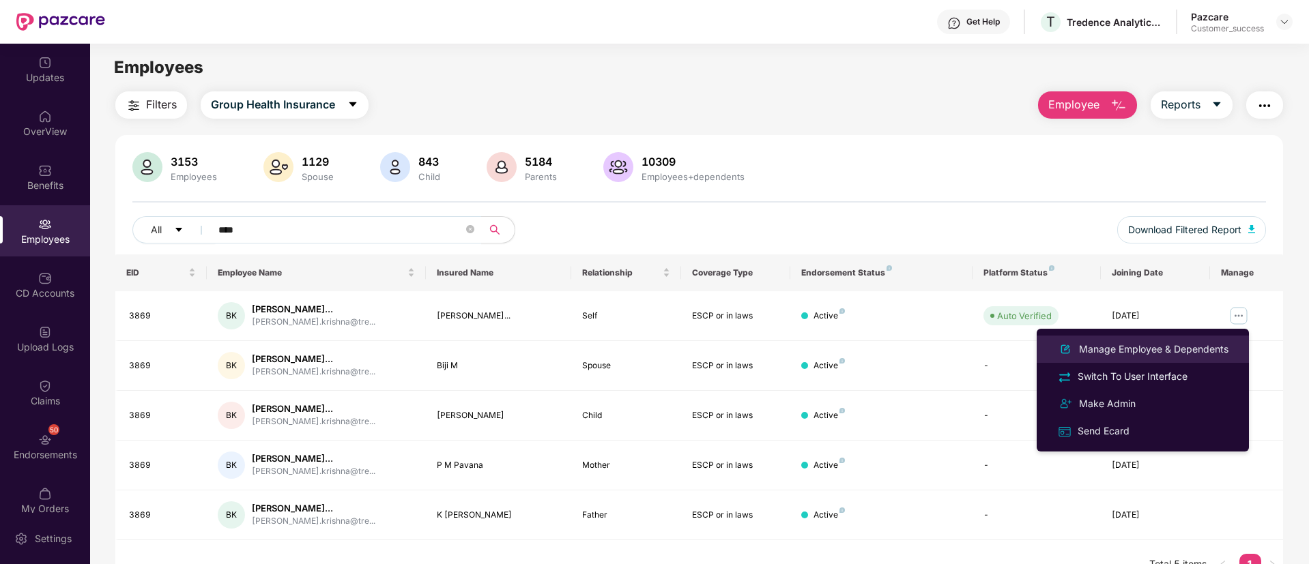 The image size is (1309, 564). I want to click on div: Biji M, so click(499, 366).